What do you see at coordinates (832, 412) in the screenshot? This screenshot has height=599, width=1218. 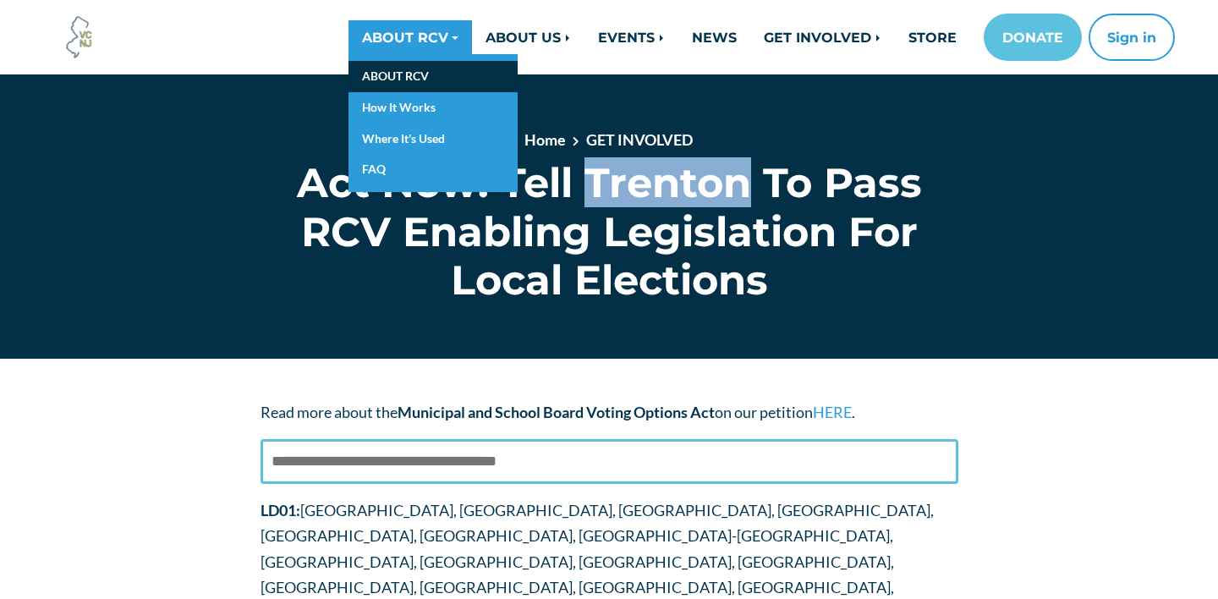 I see `a: HERE` at bounding box center [832, 412].